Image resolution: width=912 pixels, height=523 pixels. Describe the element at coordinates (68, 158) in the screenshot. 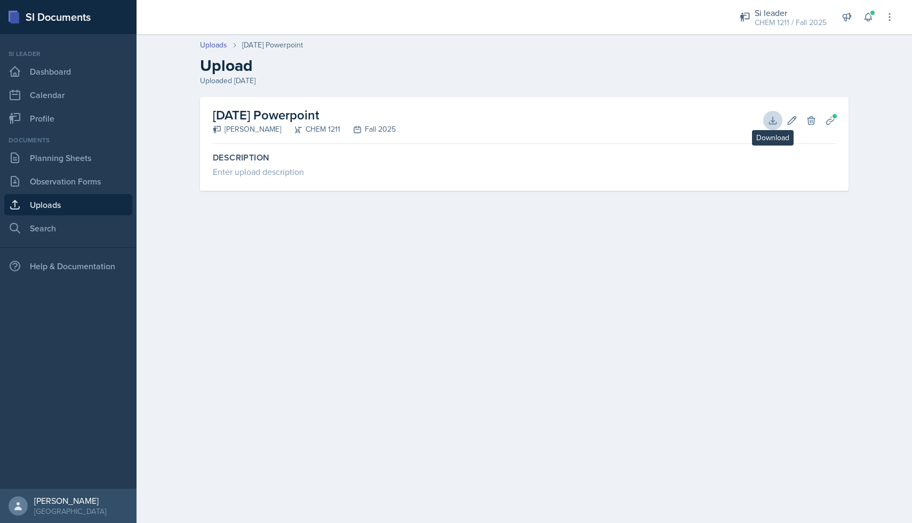

I see `a: Planning Sheets` at that location.